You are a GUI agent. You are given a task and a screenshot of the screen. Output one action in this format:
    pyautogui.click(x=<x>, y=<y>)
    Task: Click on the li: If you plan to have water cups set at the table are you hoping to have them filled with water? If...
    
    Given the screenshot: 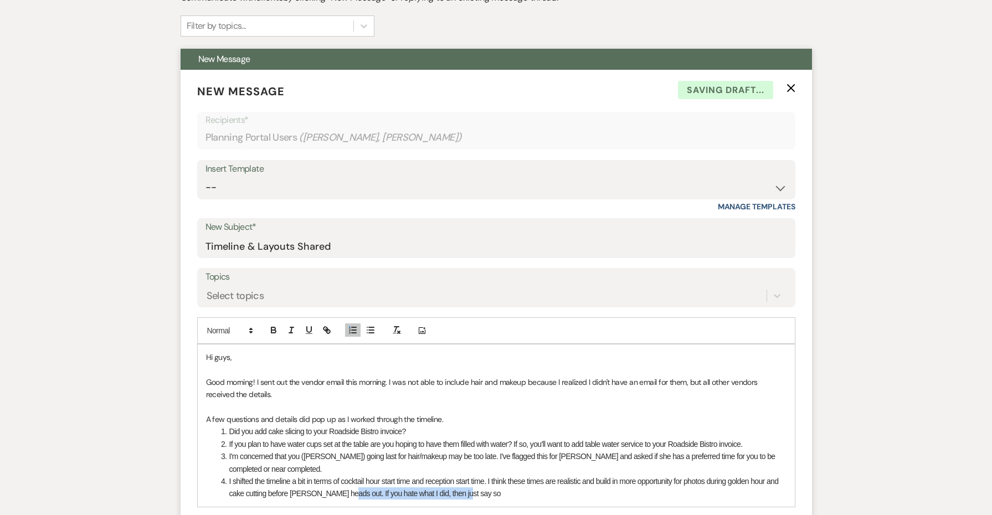 What is the action you would take?
    pyautogui.click(x=502, y=444)
    